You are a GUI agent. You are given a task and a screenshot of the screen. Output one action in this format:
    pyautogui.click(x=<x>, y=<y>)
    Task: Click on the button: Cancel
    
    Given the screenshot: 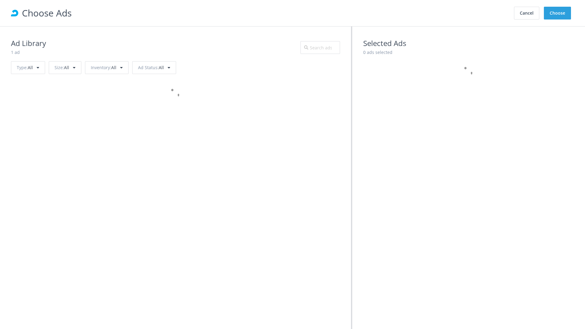 What is the action you would take?
    pyautogui.click(x=526, y=13)
    